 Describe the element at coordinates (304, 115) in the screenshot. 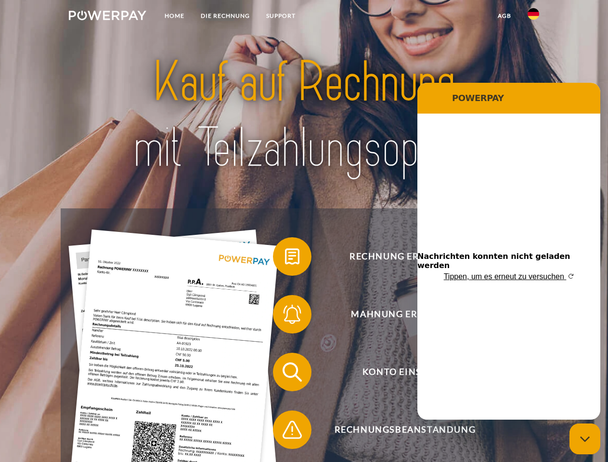

I see `img: title-powerpay_de.svg` at that location.